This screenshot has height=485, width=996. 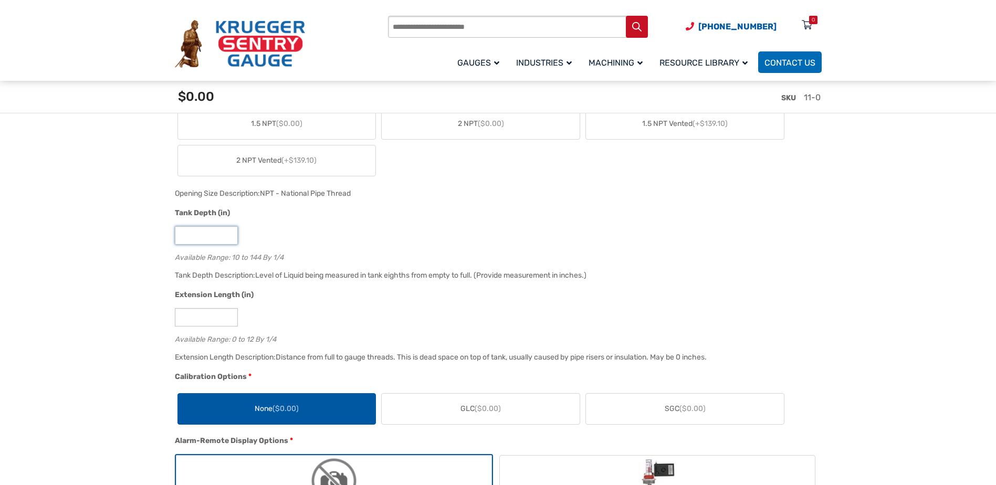 What do you see at coordinates (618, 62) in the screenshot?
I see `a: Machining` at bounding box center [618, 62].